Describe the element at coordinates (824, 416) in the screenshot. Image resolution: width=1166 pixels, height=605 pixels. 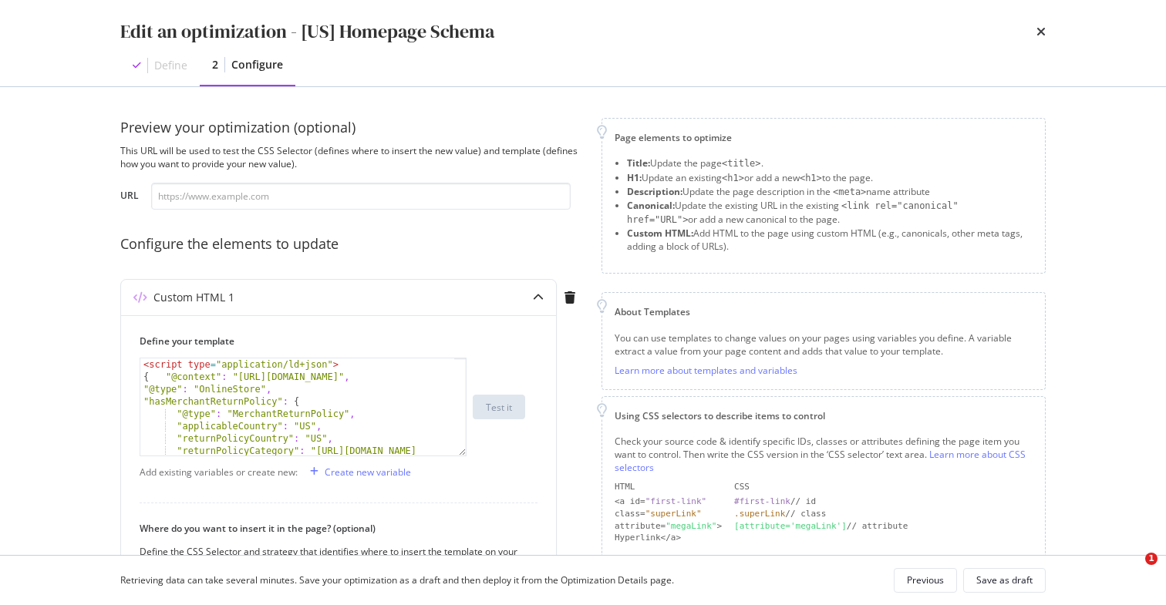
I see `div: Using CSS selectors to describe items to control` at that location.